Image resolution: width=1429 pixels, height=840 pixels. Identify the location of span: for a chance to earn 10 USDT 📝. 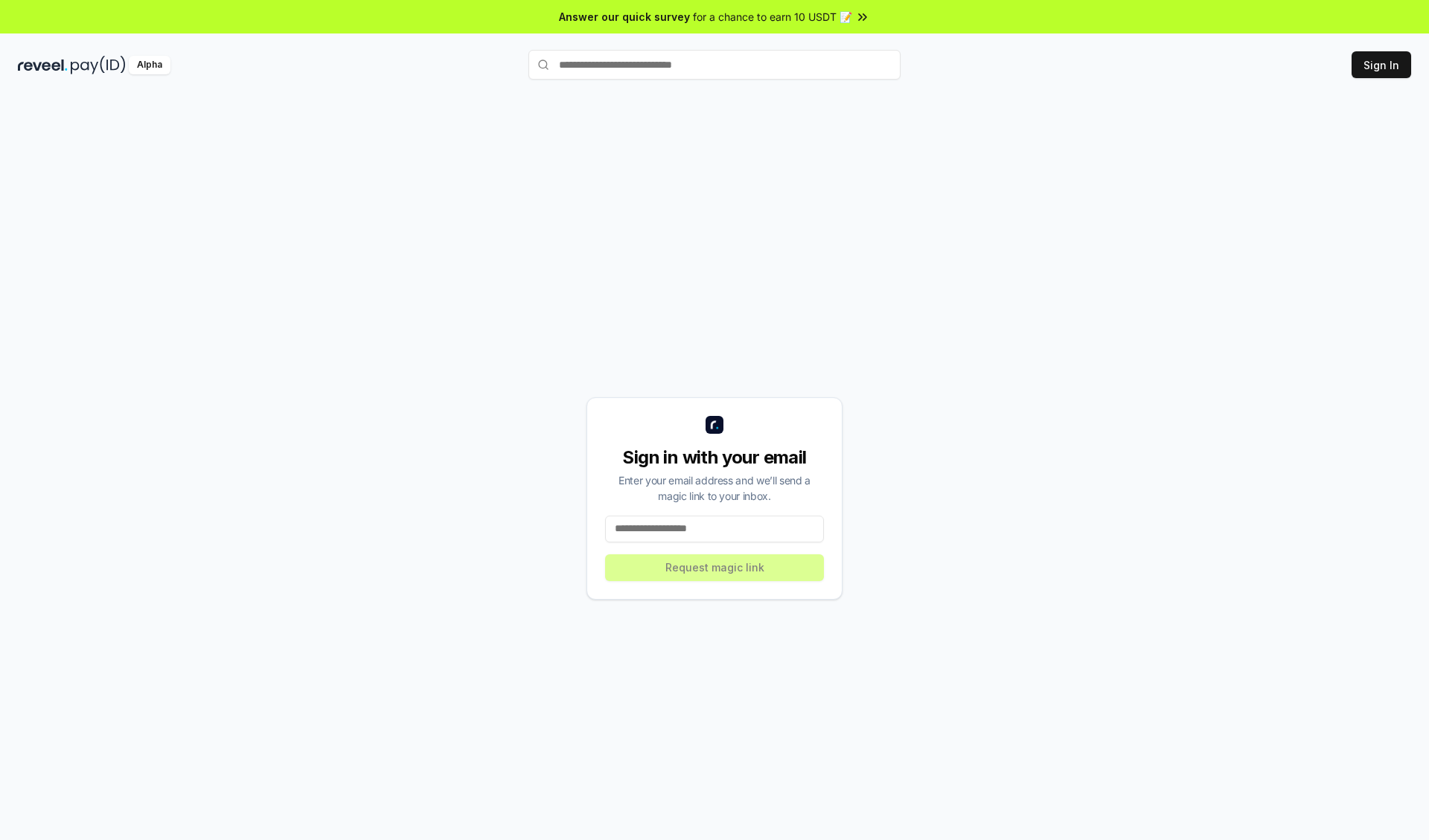
(772, 16).